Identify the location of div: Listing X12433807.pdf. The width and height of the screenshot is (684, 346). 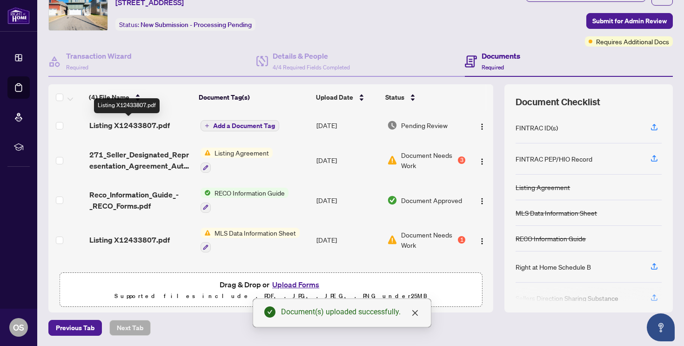
(127, 106).